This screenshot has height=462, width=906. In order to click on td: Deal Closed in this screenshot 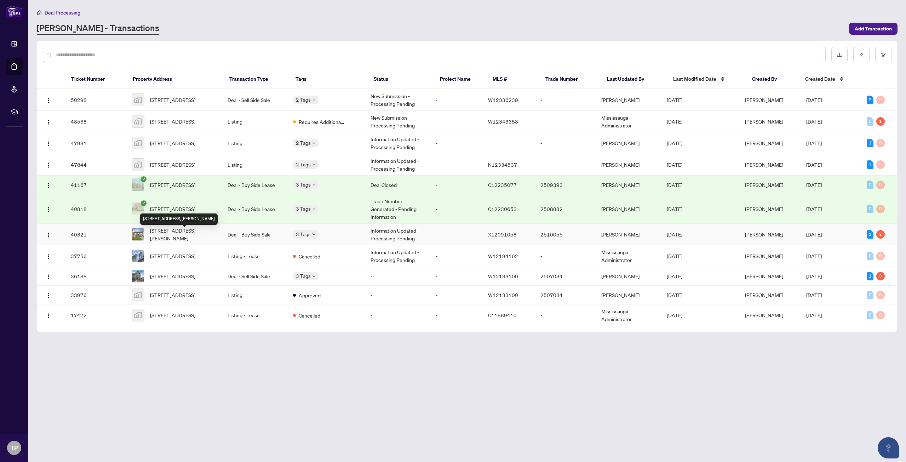, I will do `click(397, 185)`.